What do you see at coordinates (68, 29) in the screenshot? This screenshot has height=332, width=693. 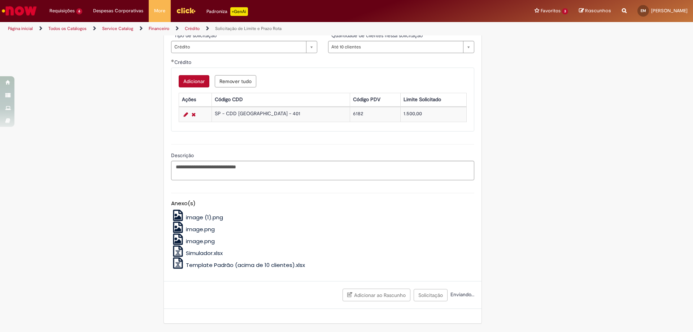 I see `a: Todos os Catálogos` at bounding box center [68, 29].